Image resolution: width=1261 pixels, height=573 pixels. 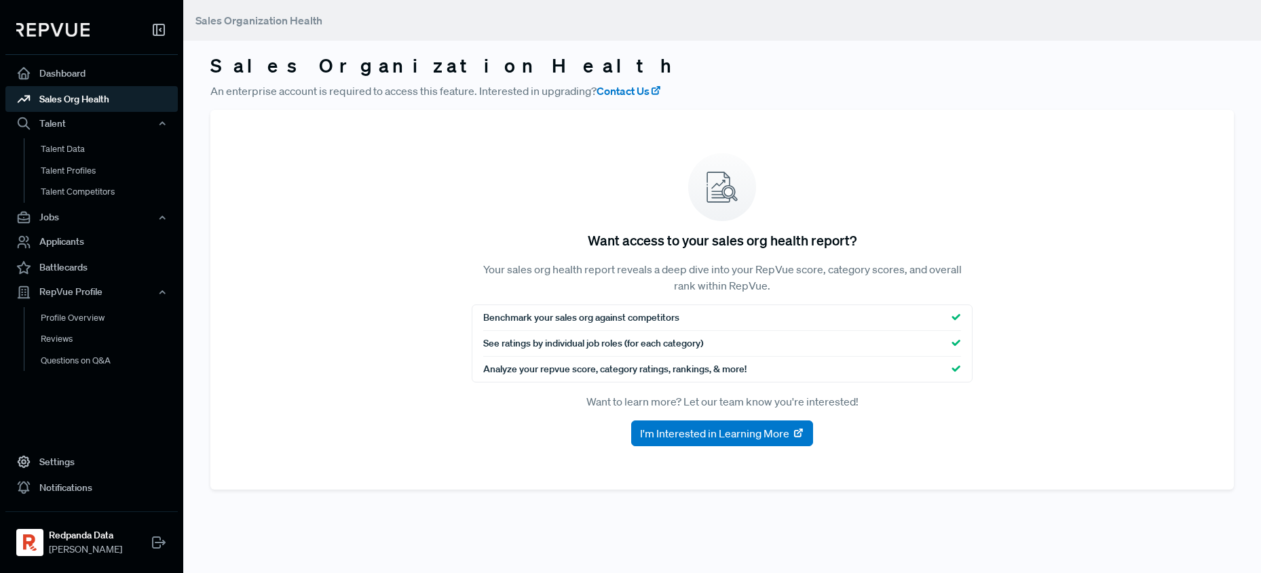 What do you see at coordinates (92, 123) in the screenshot?
I see `button: Talent` at bounding box center [92, 123].